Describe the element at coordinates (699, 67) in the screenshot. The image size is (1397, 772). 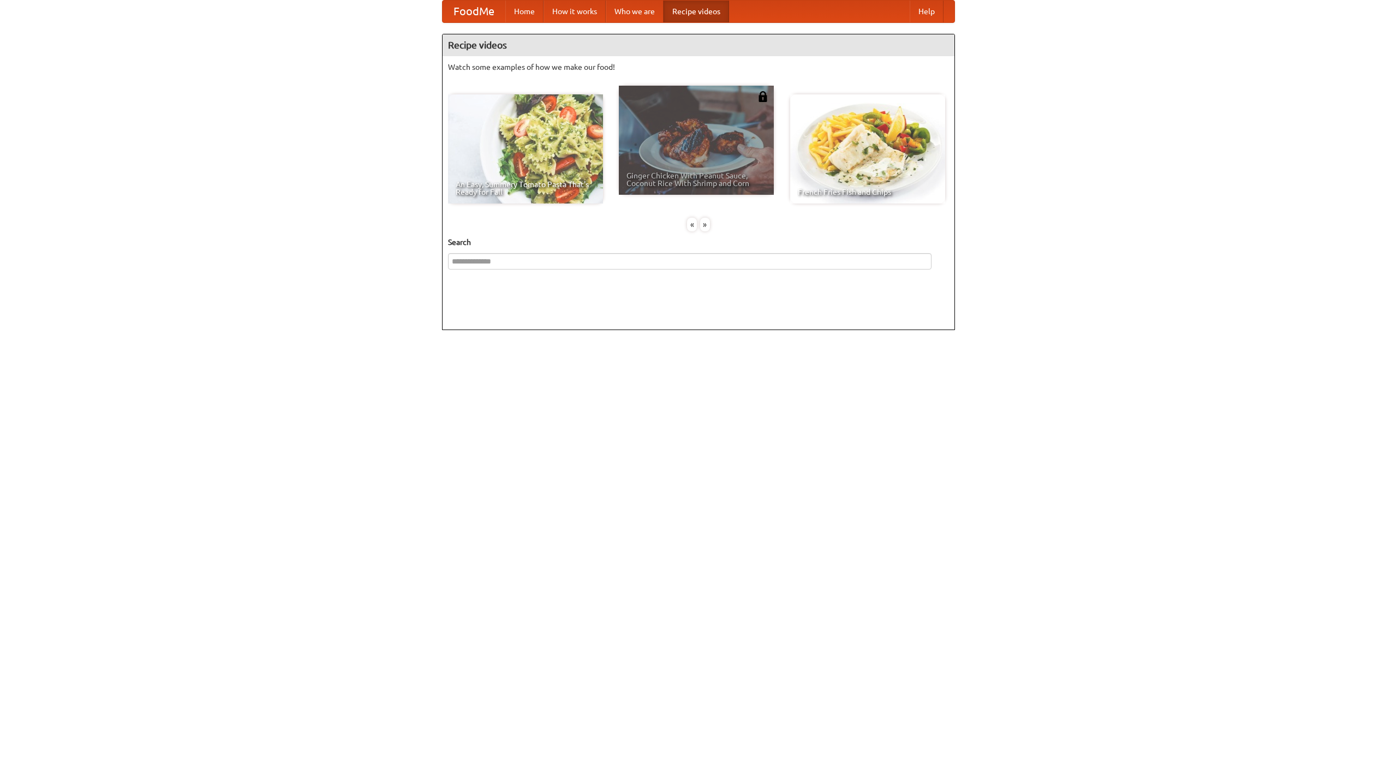
I see `p: Watch some examples of how we make our food!` at that location.